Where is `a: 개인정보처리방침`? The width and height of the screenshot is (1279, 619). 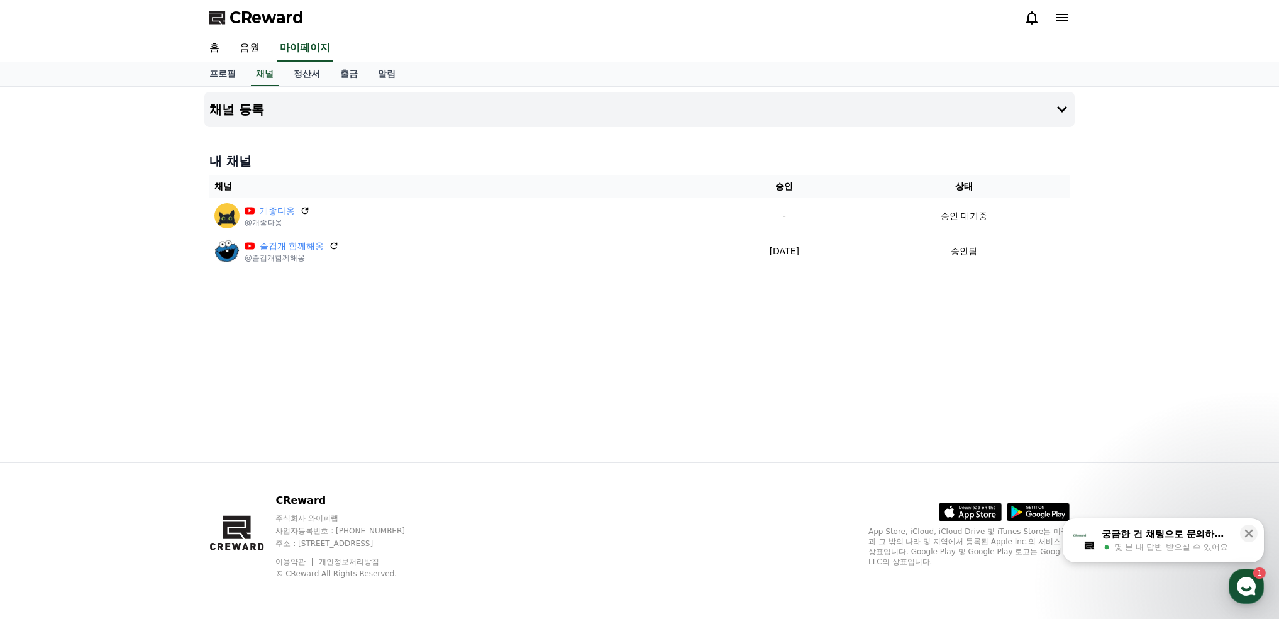
a: 개인정보처리방침 is located at coordinates (349, 562).